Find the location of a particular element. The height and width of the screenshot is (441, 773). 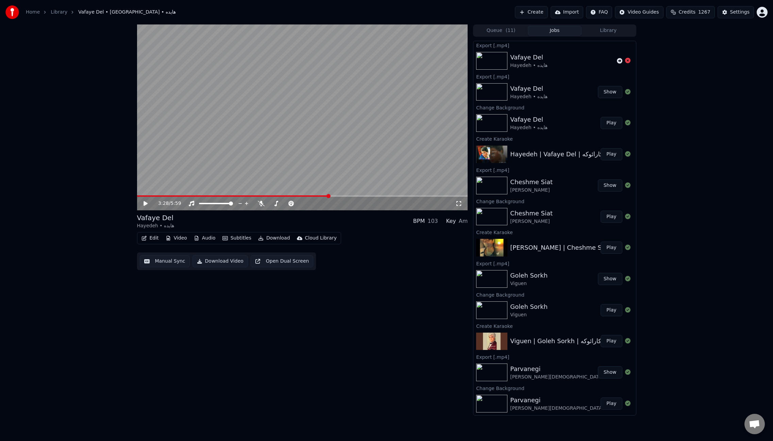

nav: breadcrumb is located at coordinates (101, 12).